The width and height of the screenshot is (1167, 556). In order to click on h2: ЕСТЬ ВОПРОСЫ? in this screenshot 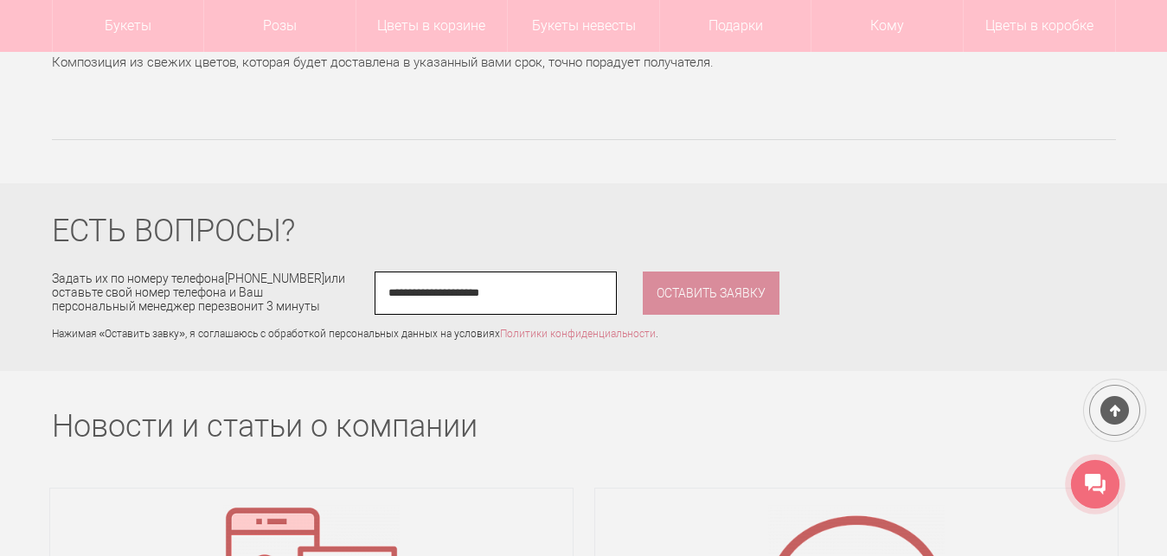, I will do `click(584, 232)`.